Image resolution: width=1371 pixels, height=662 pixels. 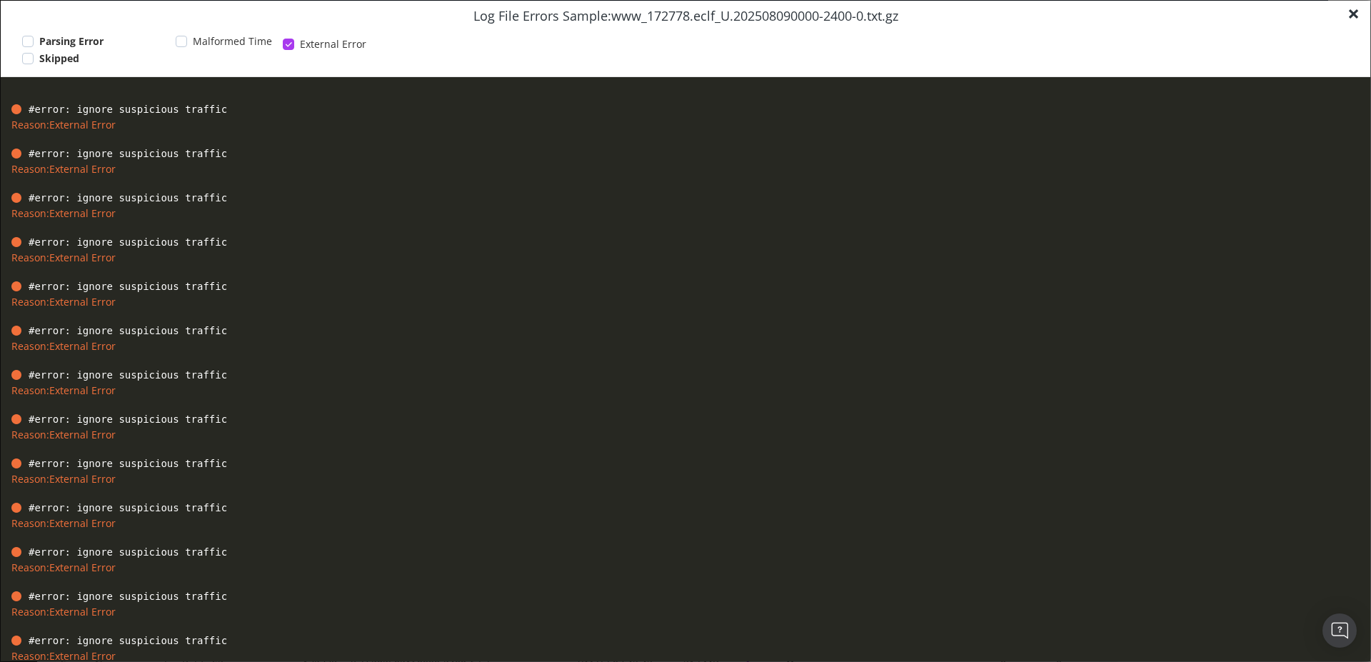 I want to click on h2: Log File Errors Sample: www_172778.eclf_U.202508090000-2400-0.txt.gz, so click(x=686, y=16).